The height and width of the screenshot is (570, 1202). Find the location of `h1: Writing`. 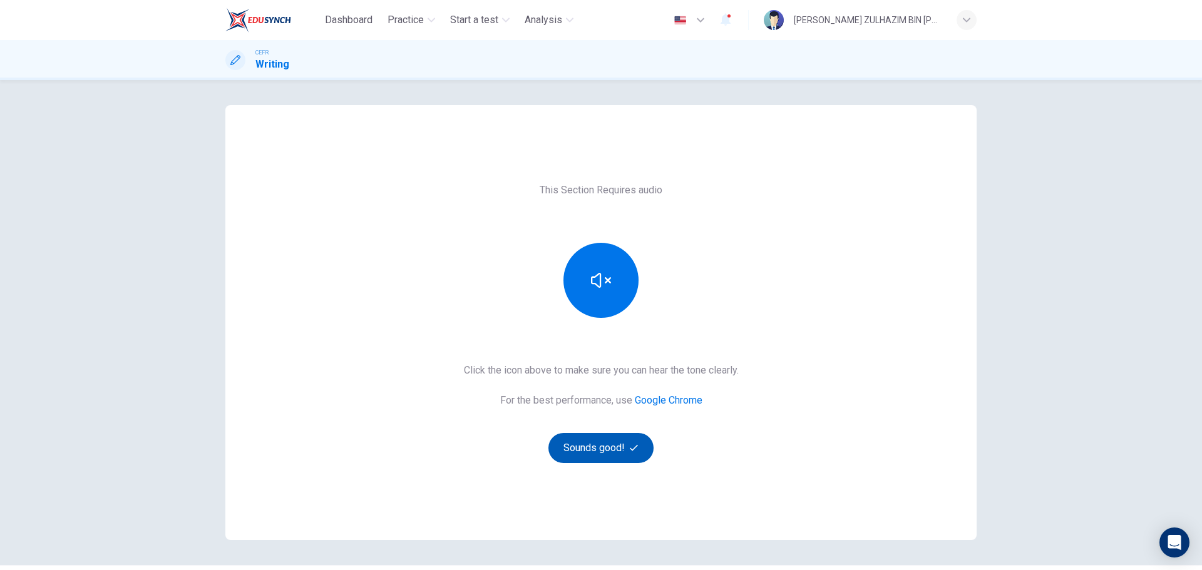

h1: Writing is located at coordinates (272, 64).